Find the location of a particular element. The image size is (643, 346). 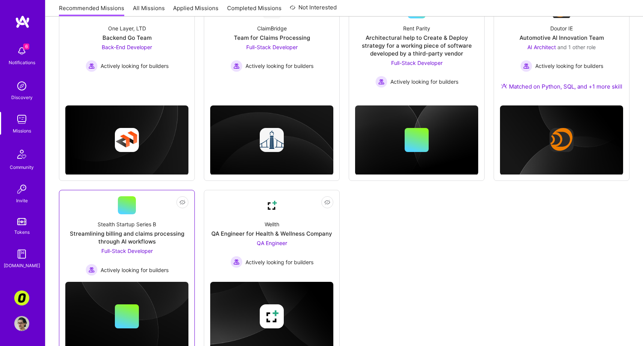

div: Streamlining billing and claims processing through AI workflows is located at coordinates (127, 238).